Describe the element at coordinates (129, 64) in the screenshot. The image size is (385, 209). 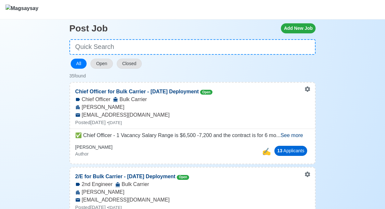
I see `button: Closed` at that location.